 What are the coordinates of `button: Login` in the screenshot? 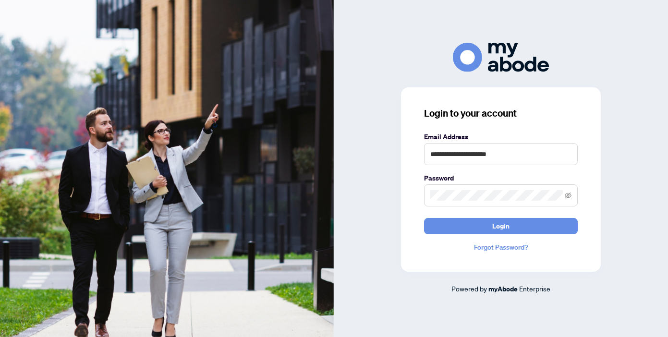 It's located at (501, 226).